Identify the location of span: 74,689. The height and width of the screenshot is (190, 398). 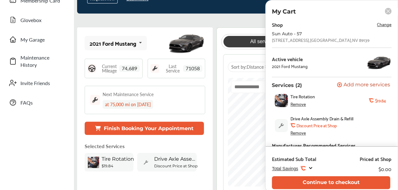
(129, 68).